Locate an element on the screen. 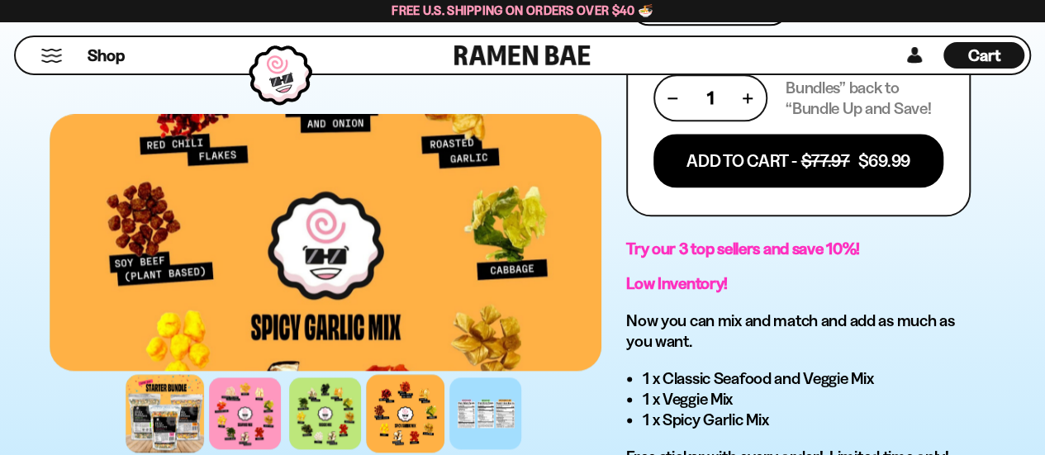 This screenshot has width=1045, height=455. button: Mobile Menu Trigger is located at coordinates (51, 55).